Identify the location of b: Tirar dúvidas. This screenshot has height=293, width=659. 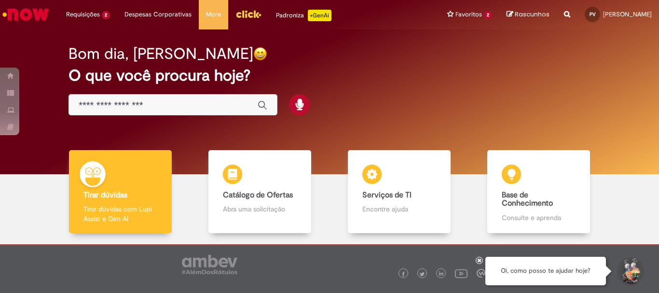
(105, 195).